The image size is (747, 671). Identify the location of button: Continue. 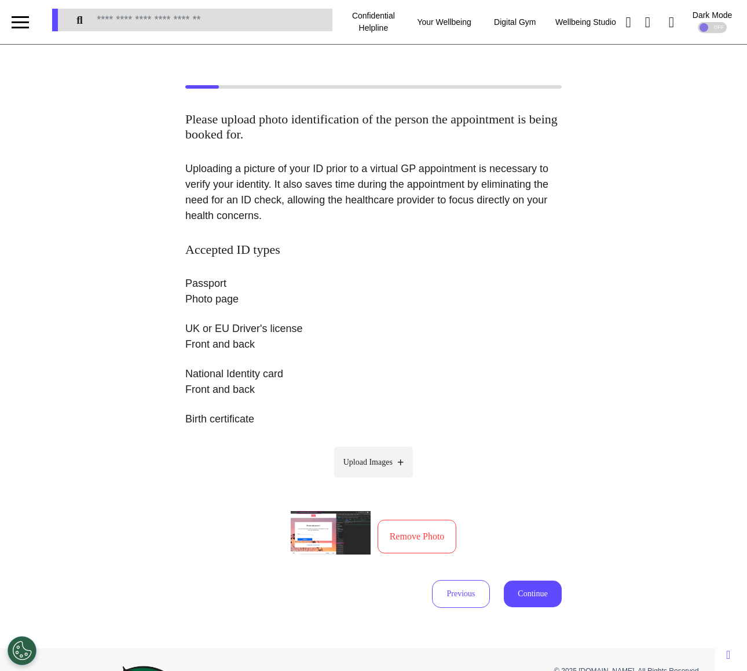
(533, 594).